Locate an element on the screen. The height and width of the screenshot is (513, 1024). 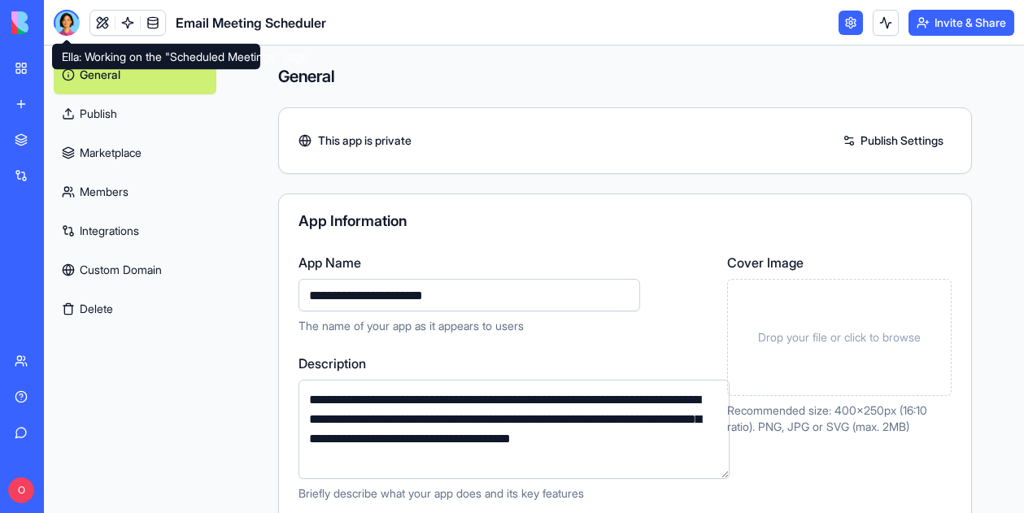
p: The name of your app as it appears to users is located at coordinates (503, 326).